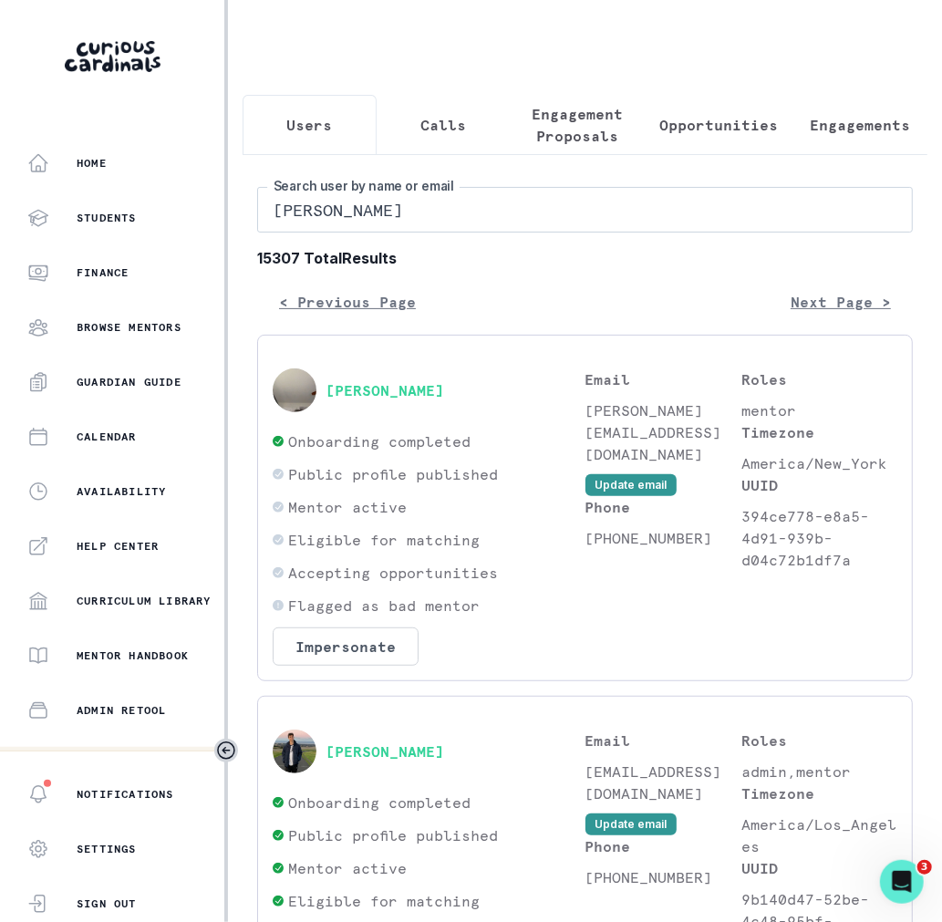  Describe the element at coordinates (118, 546) in the screenshot. I see `p: Help Center` at that location.